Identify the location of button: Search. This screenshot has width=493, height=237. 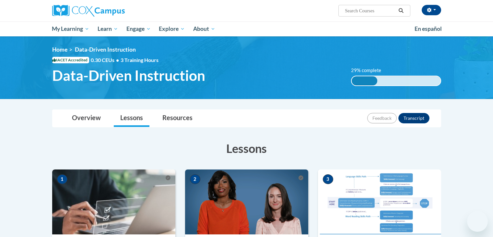
(401, 11).